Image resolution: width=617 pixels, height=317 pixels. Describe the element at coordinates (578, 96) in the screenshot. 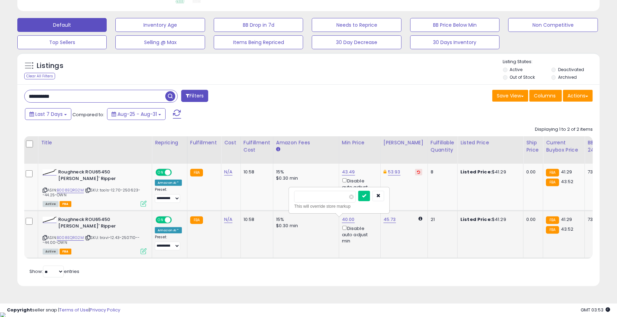

I see `button: Actions` at that location.